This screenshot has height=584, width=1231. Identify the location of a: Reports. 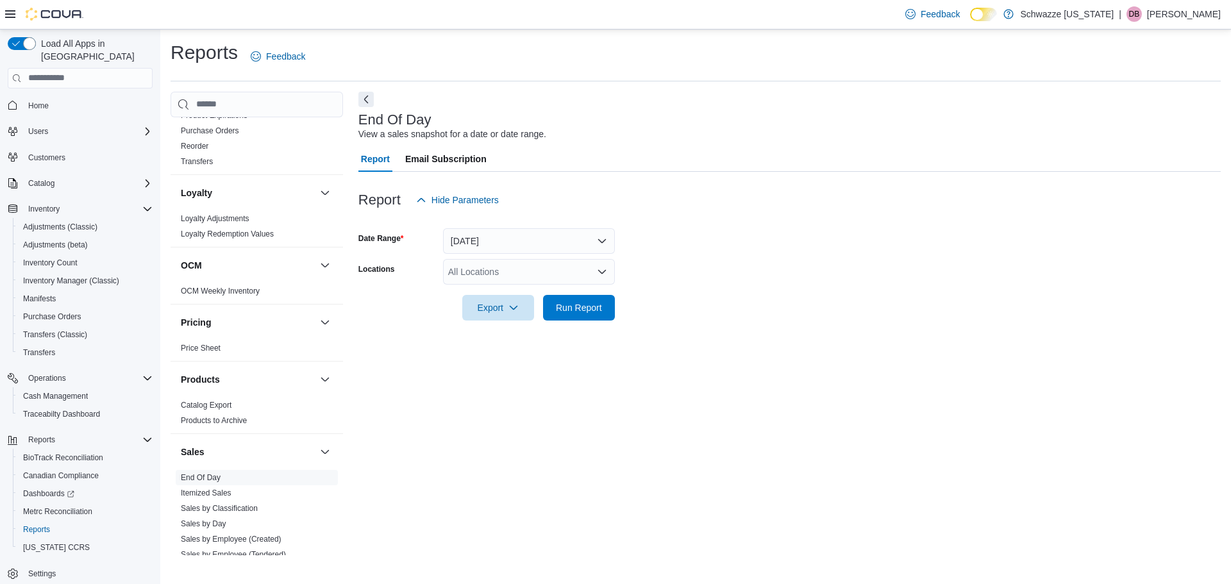
(37, 530).